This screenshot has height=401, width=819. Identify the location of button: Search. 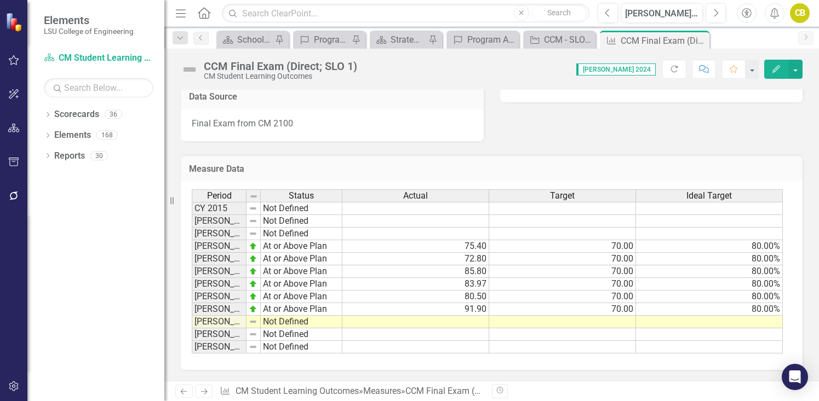
(559, 13).